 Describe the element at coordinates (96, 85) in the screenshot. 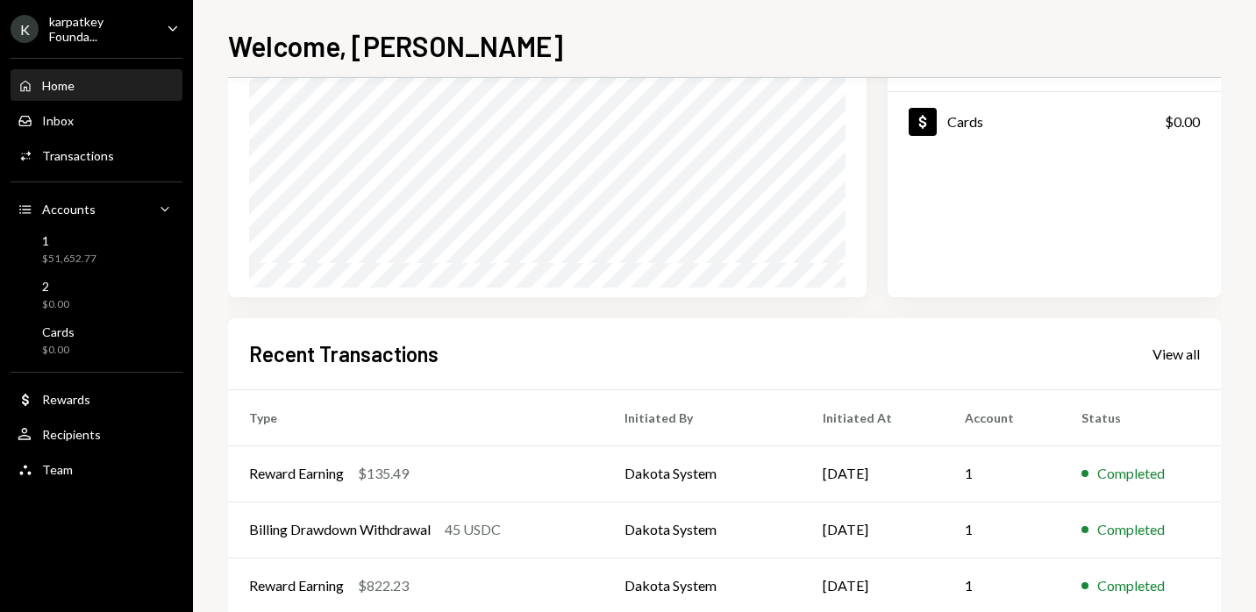

I see `a: Home` at that location.